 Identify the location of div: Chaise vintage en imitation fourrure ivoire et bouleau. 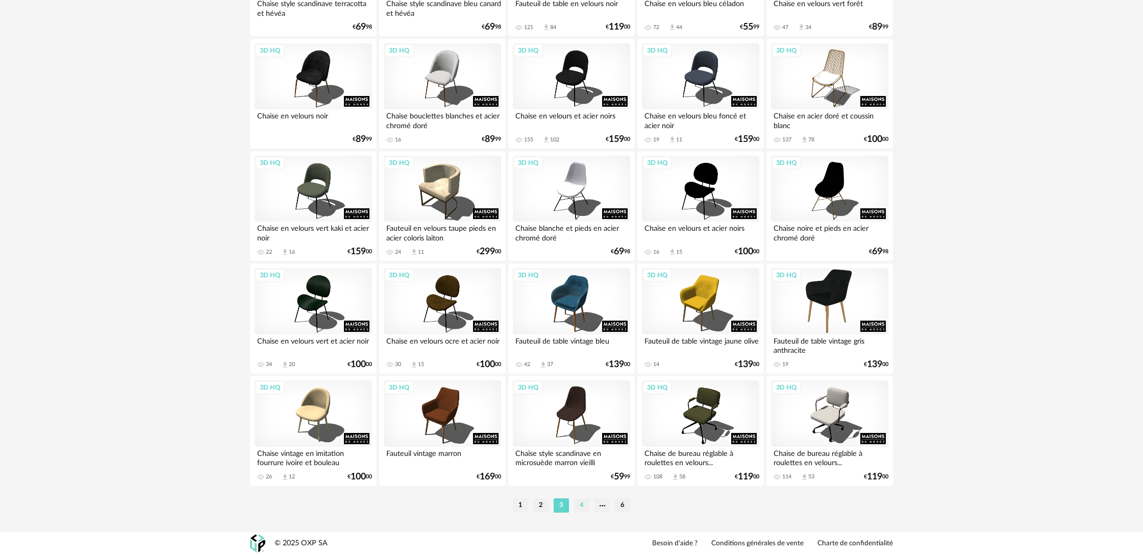
(313, 457).